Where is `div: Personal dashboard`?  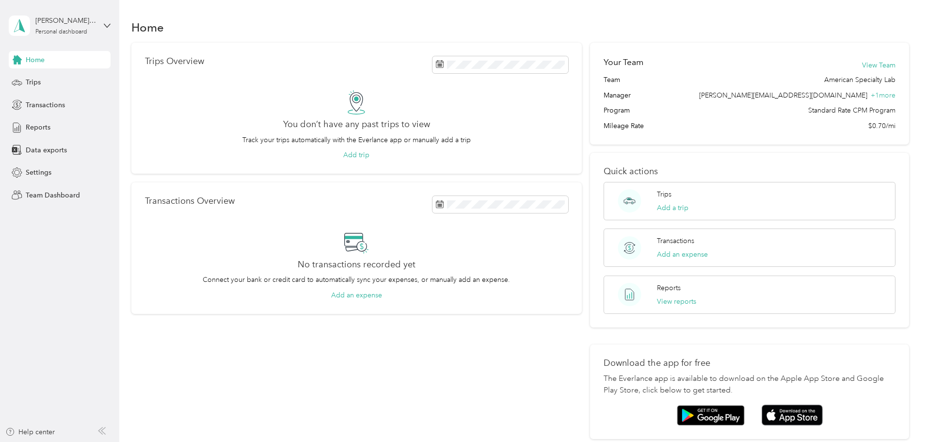
div: Personal dashboard is located at coordinates (61, 32).